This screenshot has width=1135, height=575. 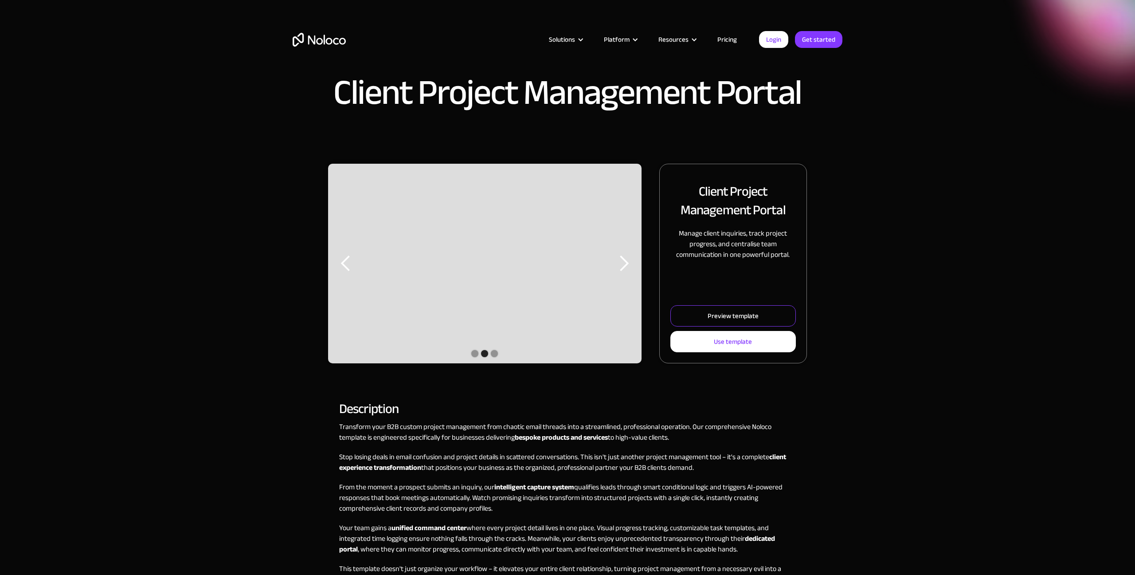 I want to click on a: Preview template, so click(x=733, y=316).